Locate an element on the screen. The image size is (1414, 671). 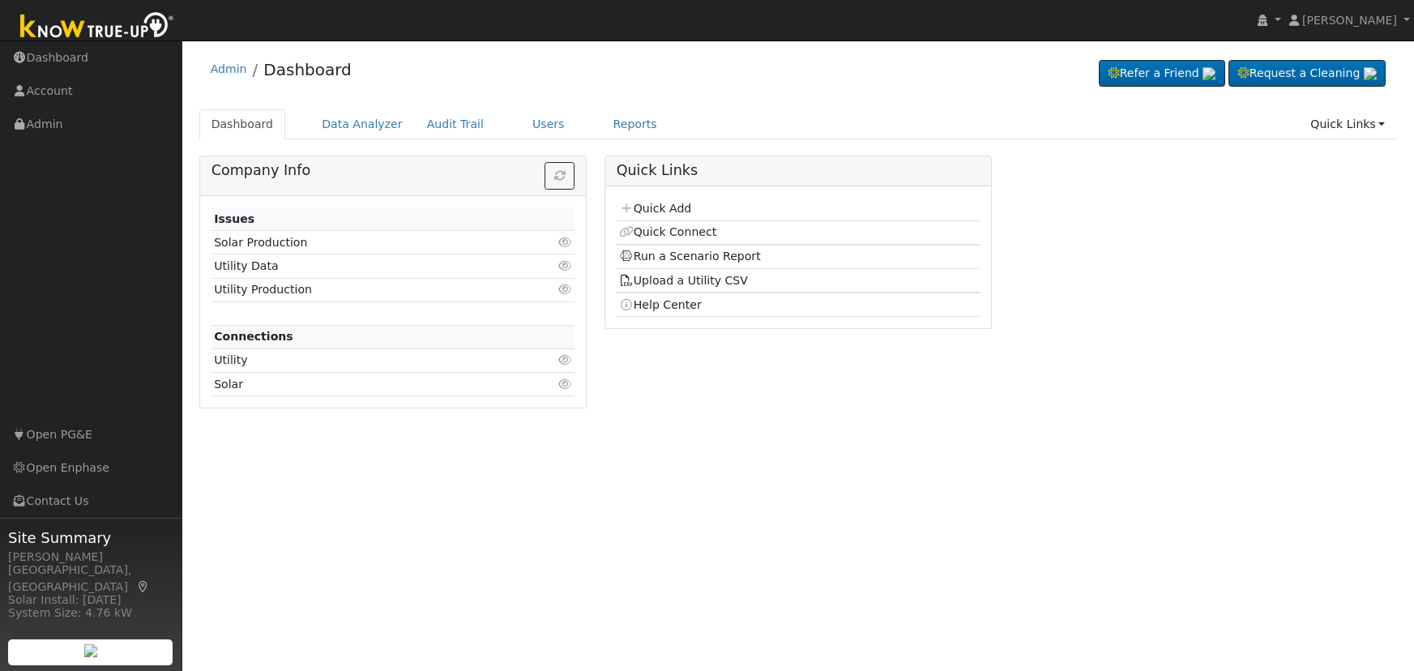
td: Solar Production is located at coordinates (364, 242).